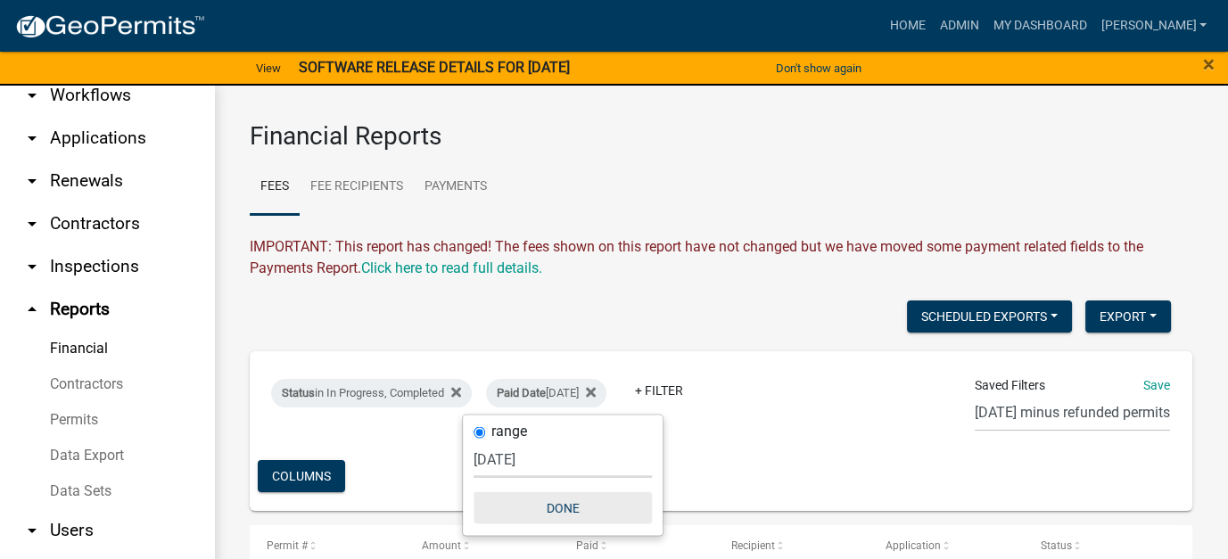  Describe the element at coordinates (275, 187) in the screenshot. I see `a: Fees` at that location.